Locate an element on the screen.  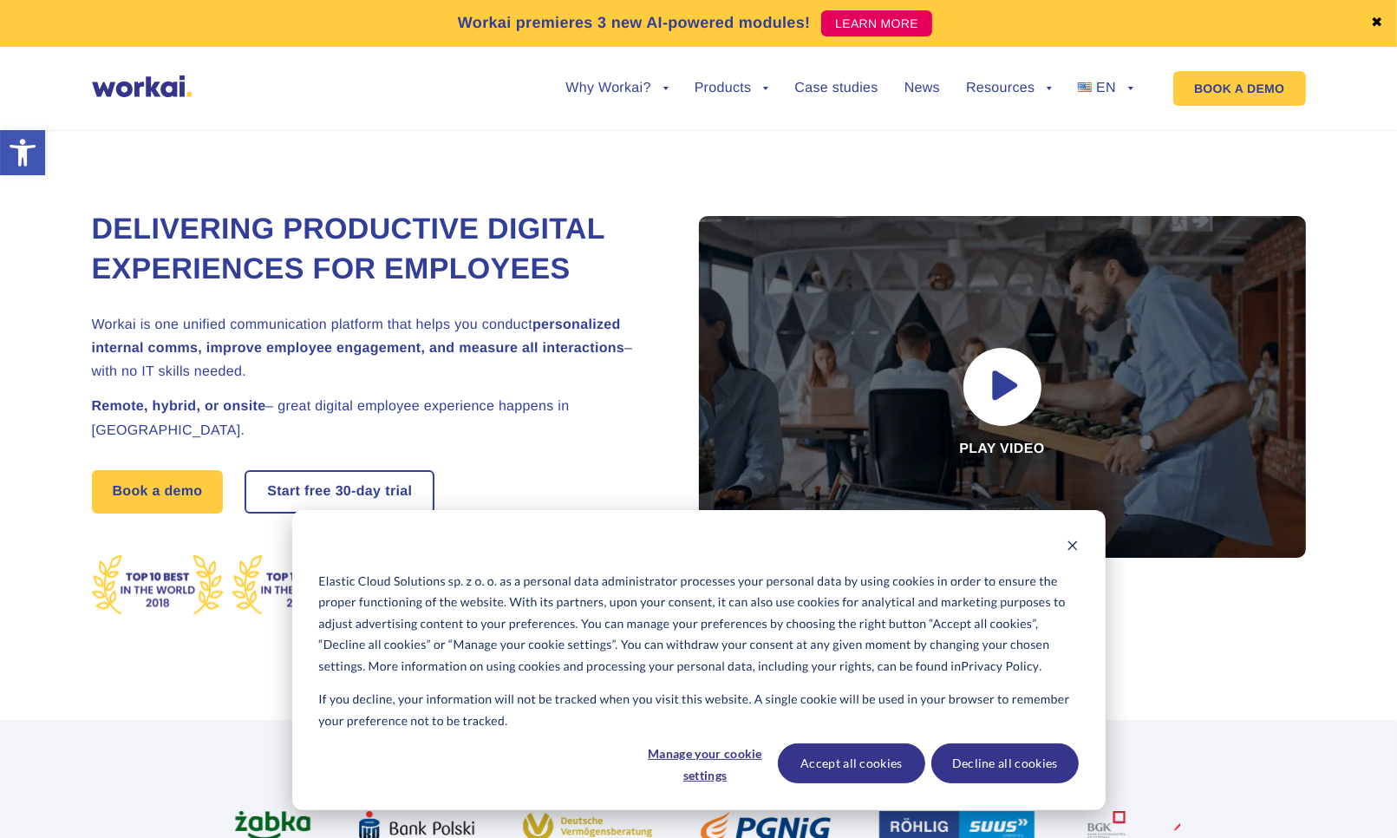
h2: Workai is one unified communication platform that helps you conduct – with no IT skills needed. is located at coordinates (374, 349).